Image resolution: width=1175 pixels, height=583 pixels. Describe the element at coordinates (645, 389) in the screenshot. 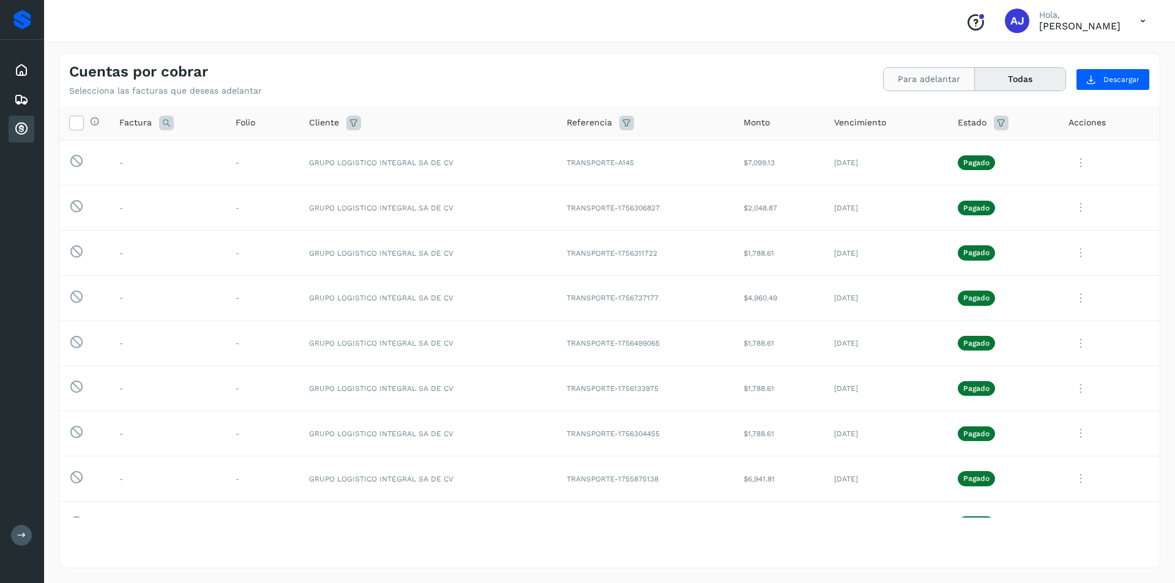

I see `td: TRANSPORTE-1756133975` at that location.